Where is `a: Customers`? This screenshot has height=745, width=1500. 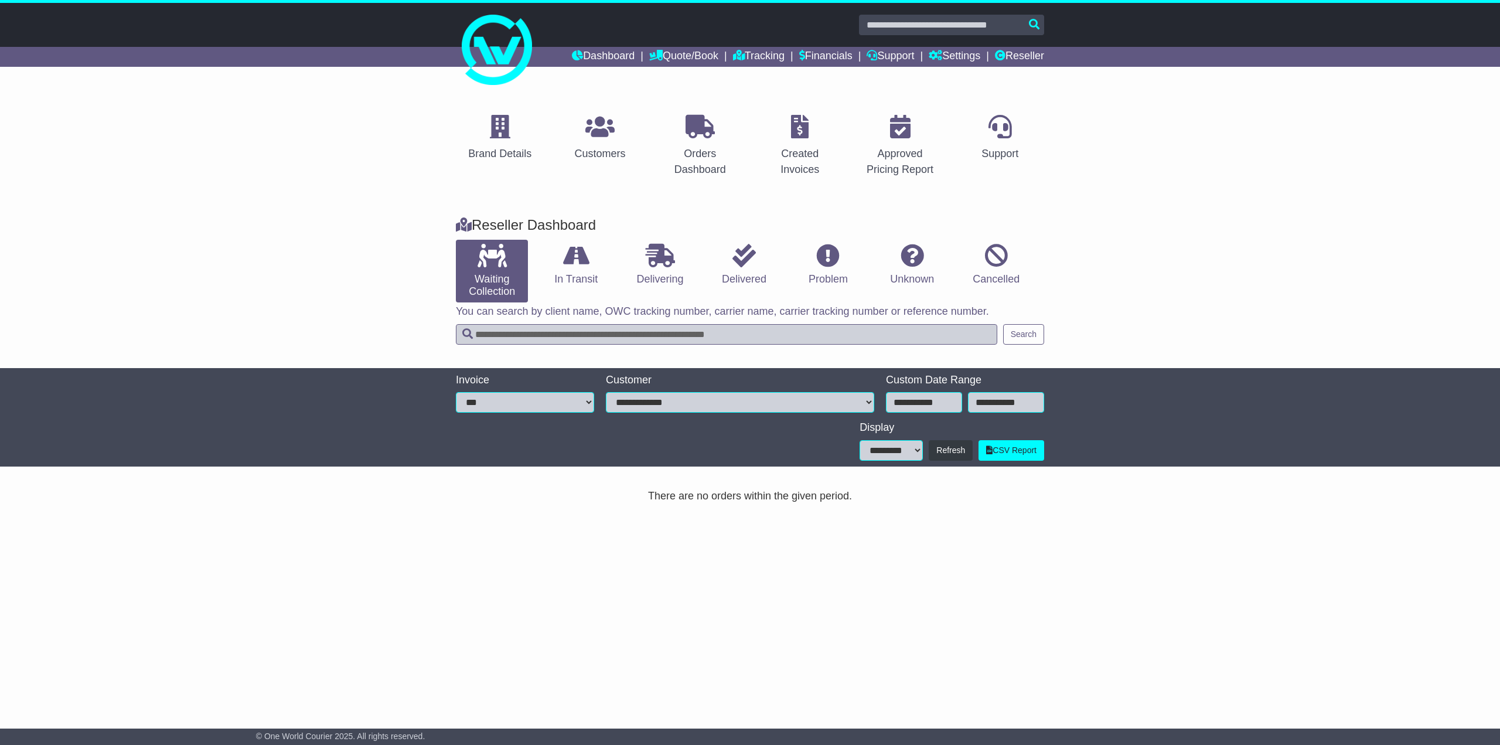
a: Customers is located at coordinates (600, 138).